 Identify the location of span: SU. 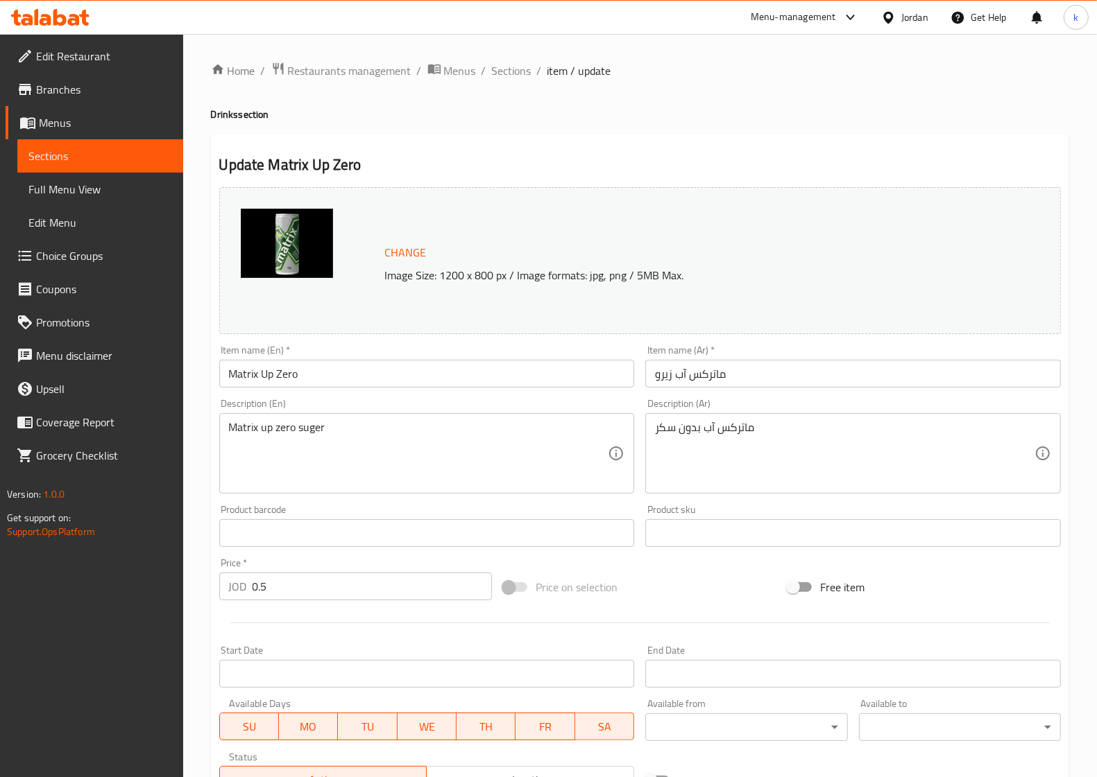
(249, 727).